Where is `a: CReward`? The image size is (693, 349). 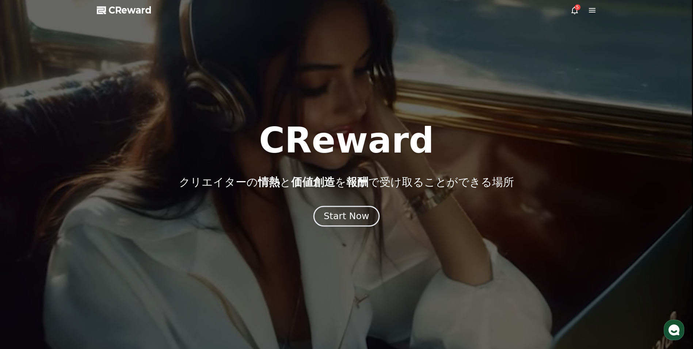
a: CReward is located at coordinates (124, 10).